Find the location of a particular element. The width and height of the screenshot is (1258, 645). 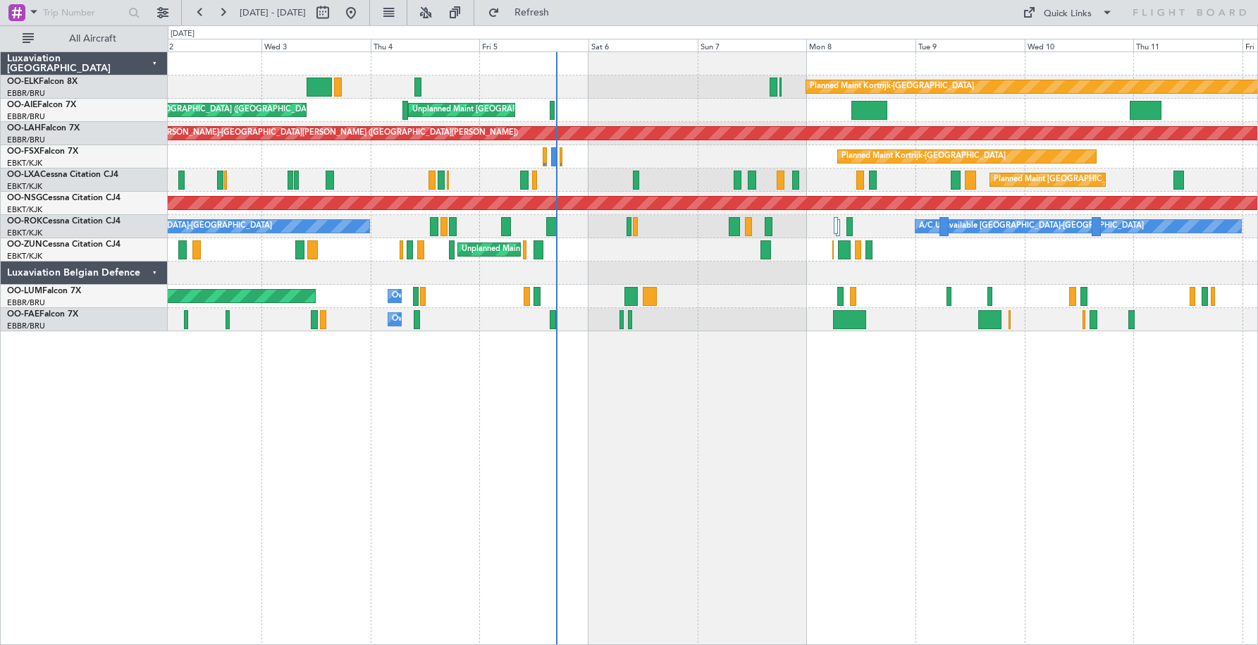

span: Refresh is located at coordinates (532, 13).